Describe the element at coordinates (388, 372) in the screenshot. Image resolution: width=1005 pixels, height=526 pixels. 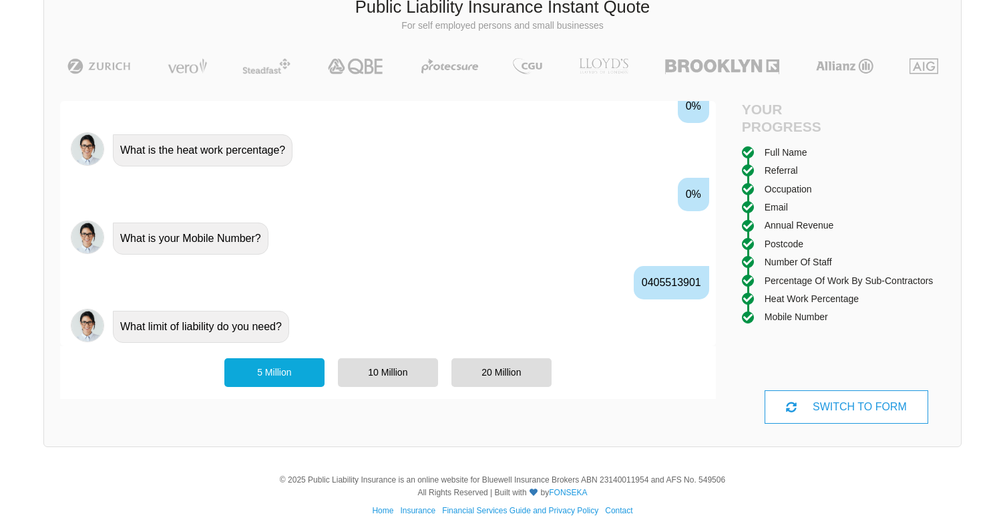
I see `div: 10 Million` at that location.